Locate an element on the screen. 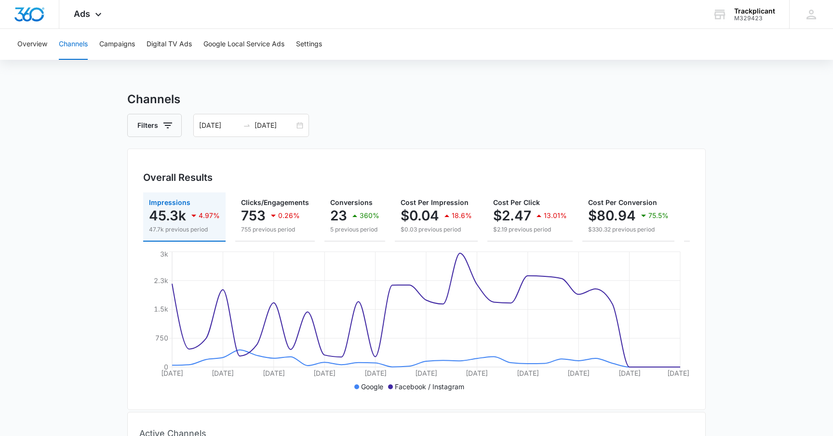 The width and height of the screenshot is (833, 436). p: 4.97% is located at coordinates (209, 215).